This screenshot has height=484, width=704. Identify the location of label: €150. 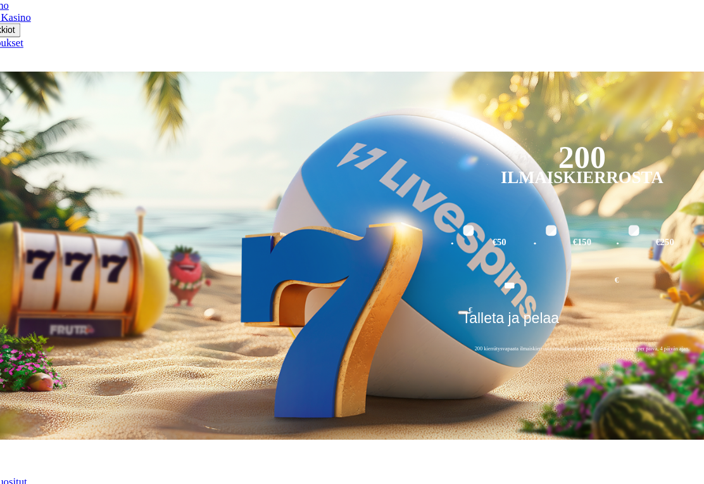
(587, 234).